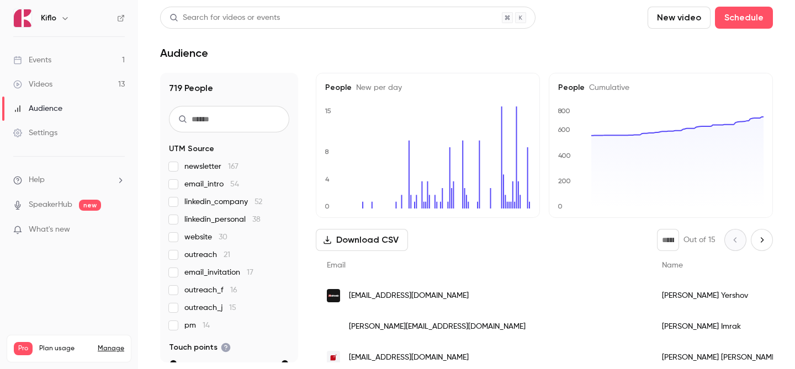  I want to click on span: outreach_f, so click(211, 290).